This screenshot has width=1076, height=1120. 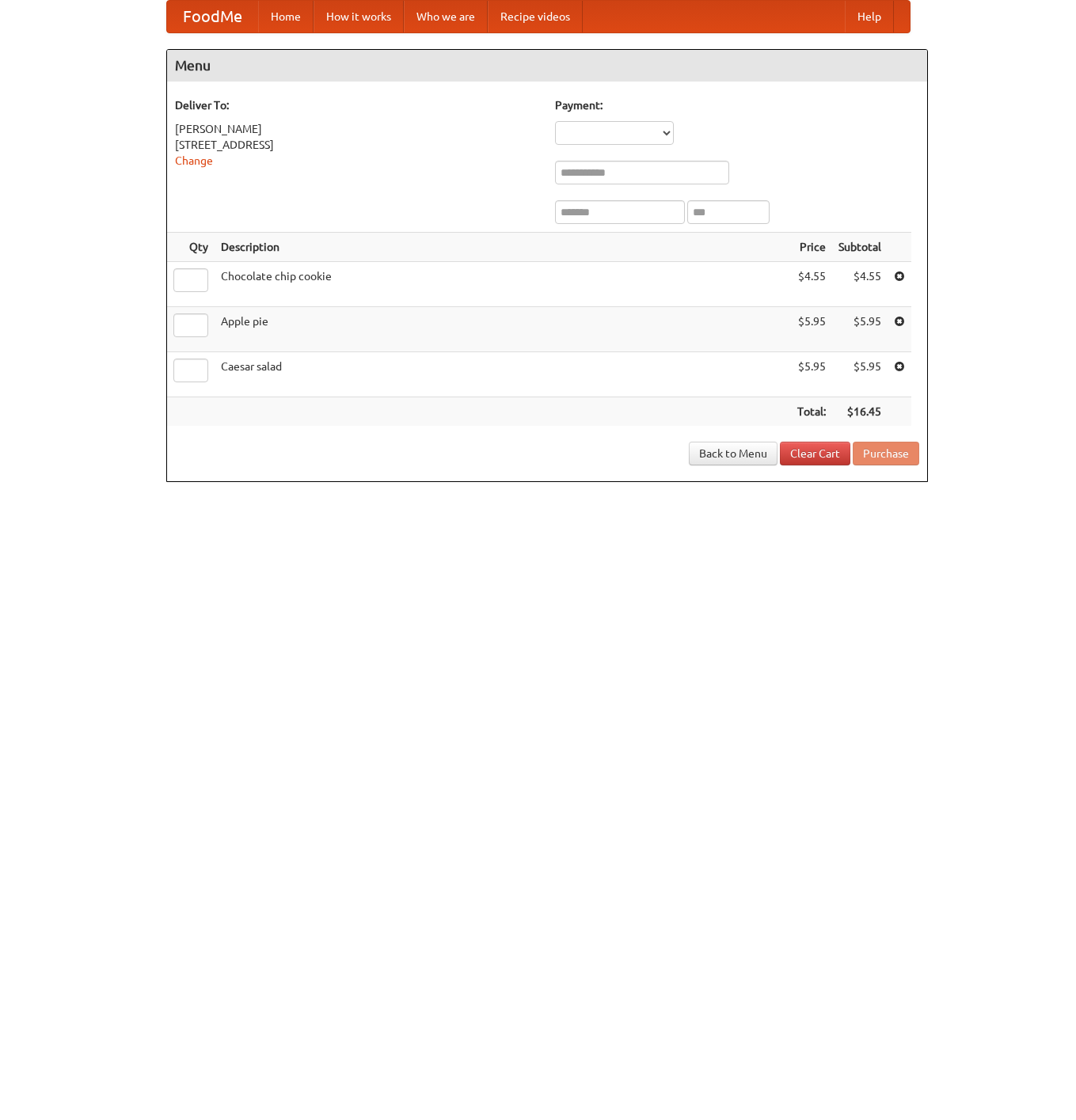 I want to click on th: Subtotal, so click(x=860, y=247).